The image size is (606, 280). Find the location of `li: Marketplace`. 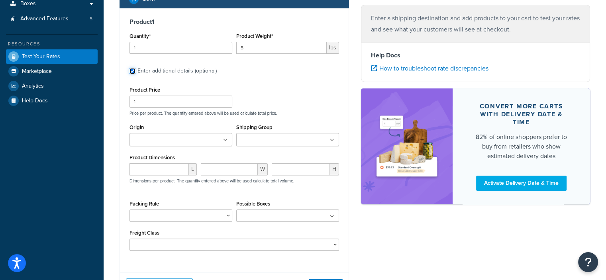

li: Marketplace is located at coordinates (52, 71).